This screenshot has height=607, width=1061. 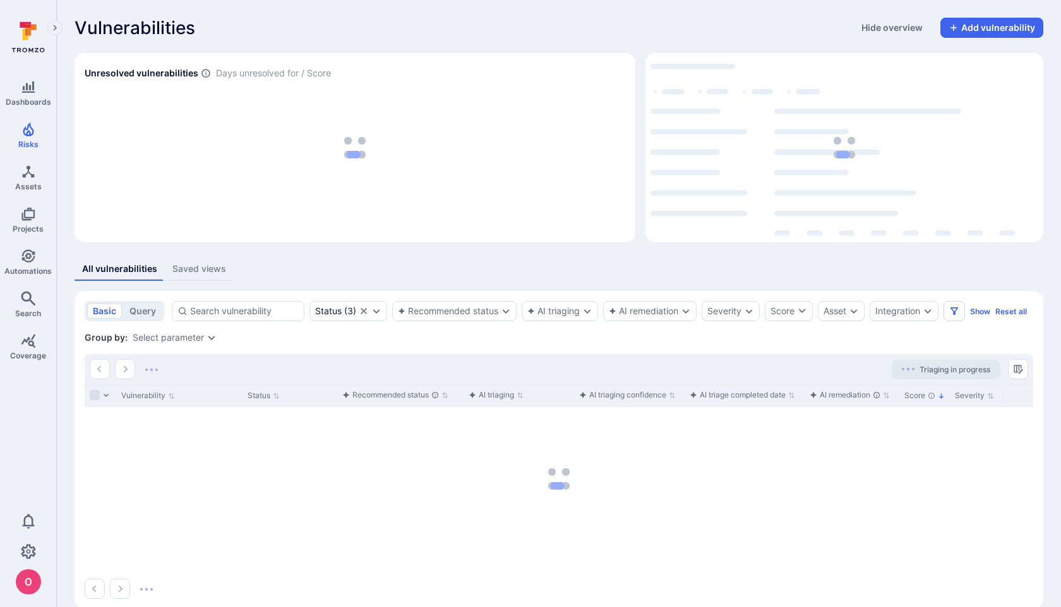 What do you see at coordinates (724, 311) in the screenshot?
I see `div: Severity` at bounding box center [724, 311].